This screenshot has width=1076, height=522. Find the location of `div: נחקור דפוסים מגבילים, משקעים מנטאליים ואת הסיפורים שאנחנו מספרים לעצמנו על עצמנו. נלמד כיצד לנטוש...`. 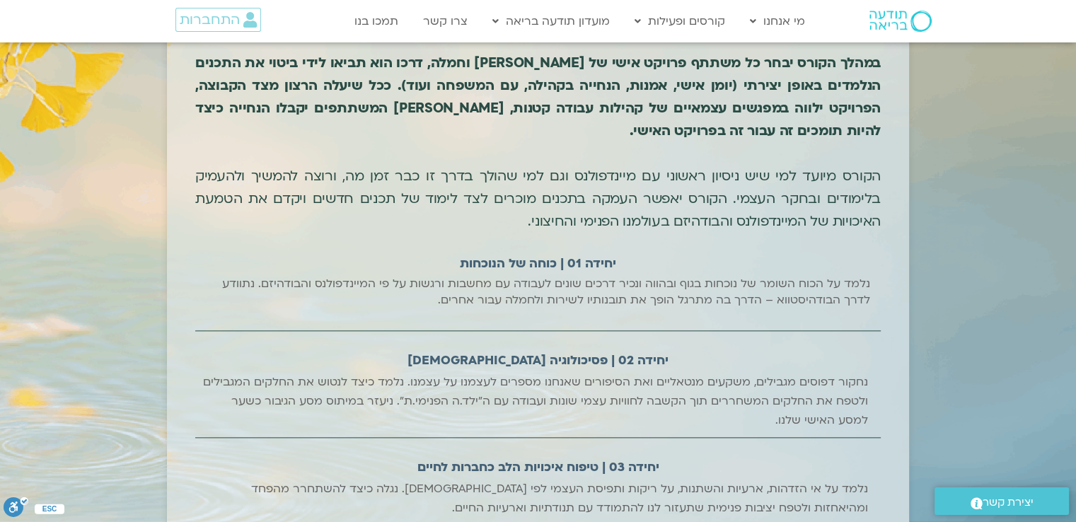

div: נחקור דפוסים מגבילים, משקעים מנטאליים ואת הסיפורים שאנחנו מספרים לעצמנו על עצמנו. נלמד כיצד לנטוש... is located at coordinates (535, 401).